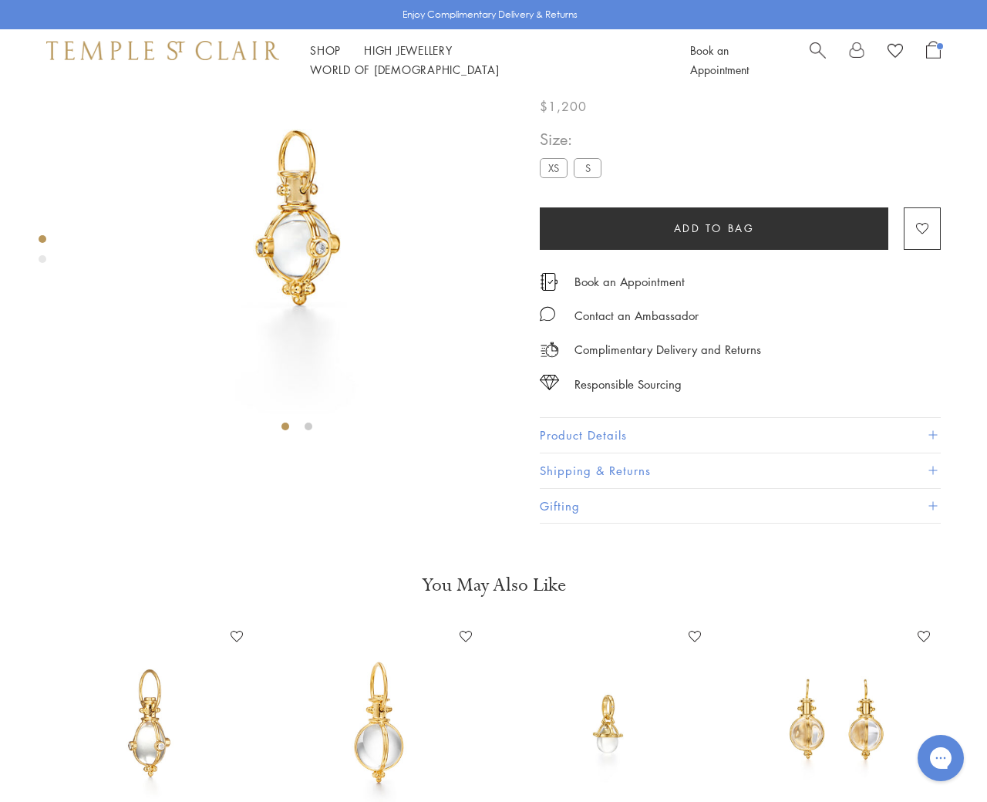 This screenshot has height=802, width=987. Describe the element at coordinates (31, 29) in the screenshot. I see `button: Gorgias live chat` at that location.